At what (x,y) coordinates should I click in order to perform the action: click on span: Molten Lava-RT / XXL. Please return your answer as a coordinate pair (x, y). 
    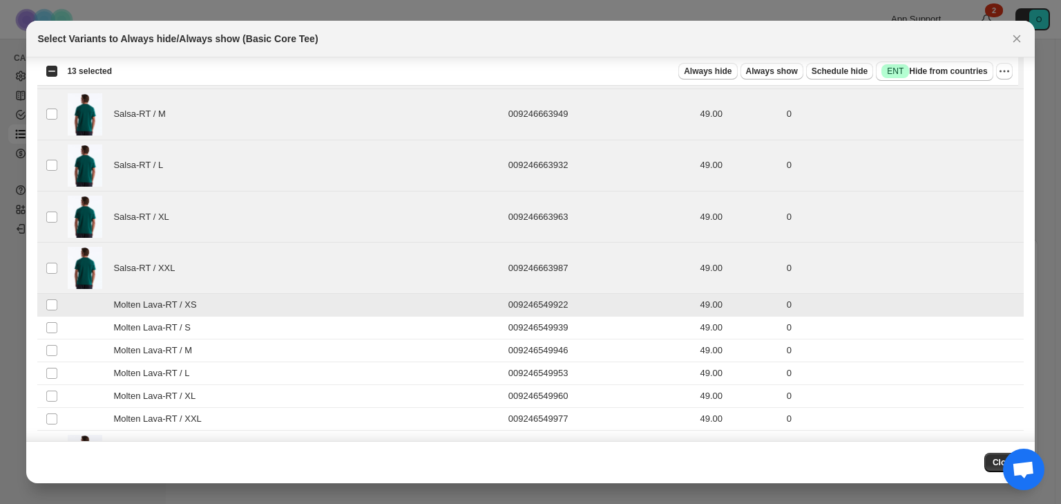
    Looking at the image, I should click on (161, 419).